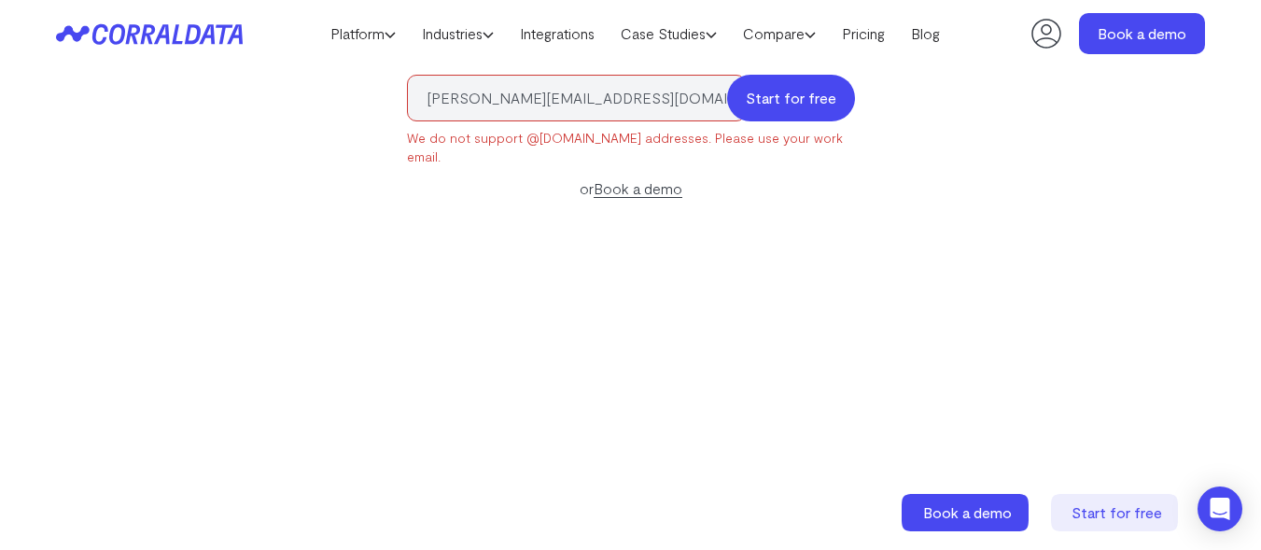 The width and height of the screenshot is (1261, 550). I want to click on a: Case Studies, so click(668, 34).